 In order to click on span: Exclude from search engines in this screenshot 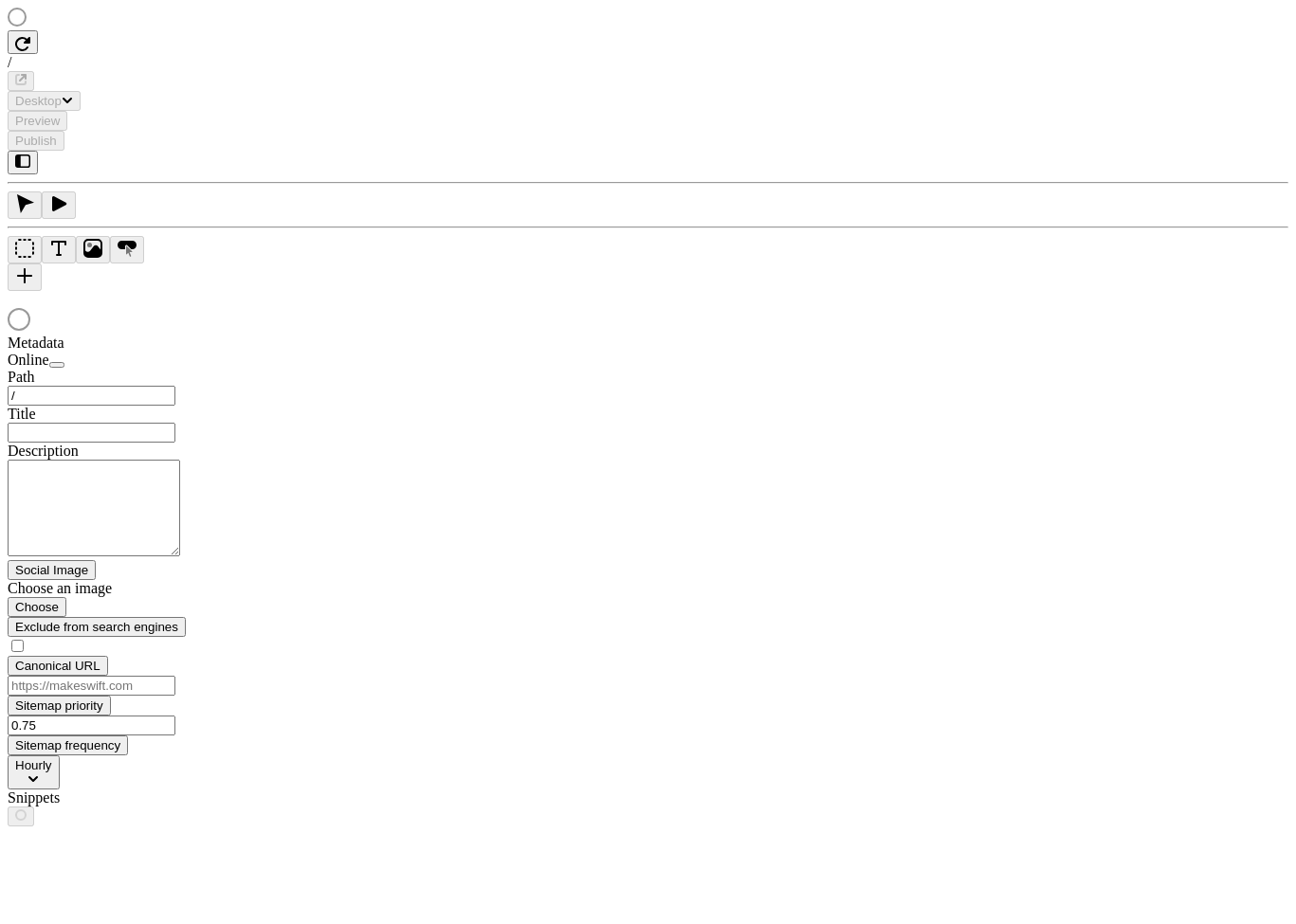, I will do `click(97, 626)`.